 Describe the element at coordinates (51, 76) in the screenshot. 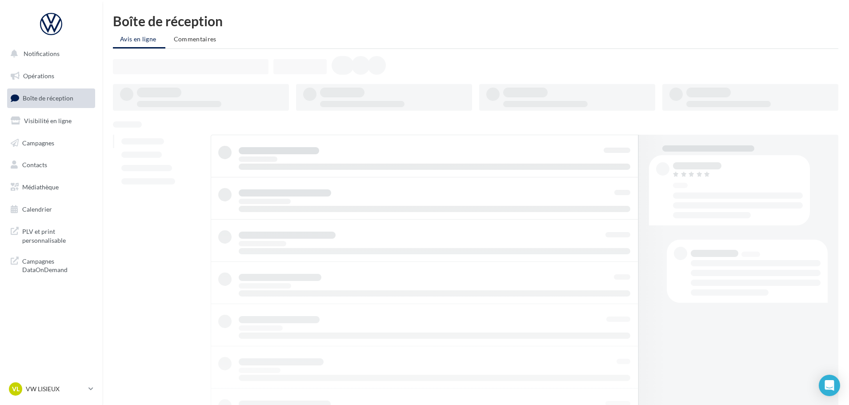

I see `a: Opérations` at that location.